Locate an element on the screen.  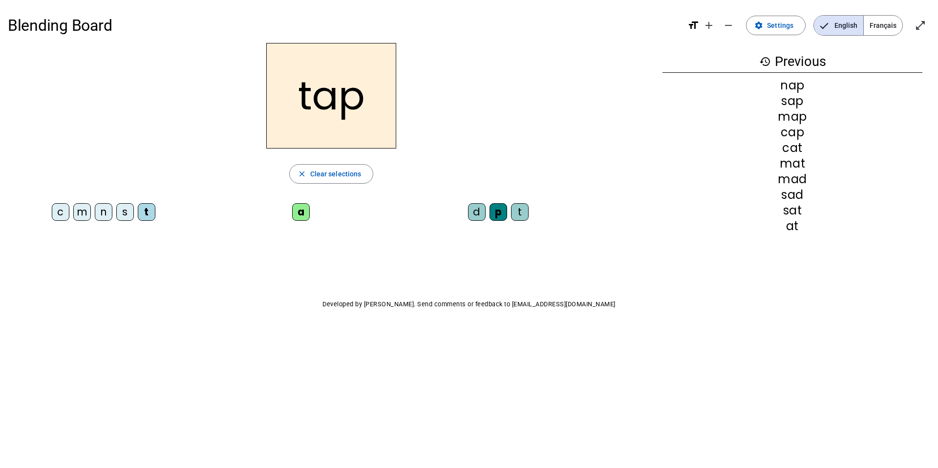
div: mat is located at coordinates (792, 164).